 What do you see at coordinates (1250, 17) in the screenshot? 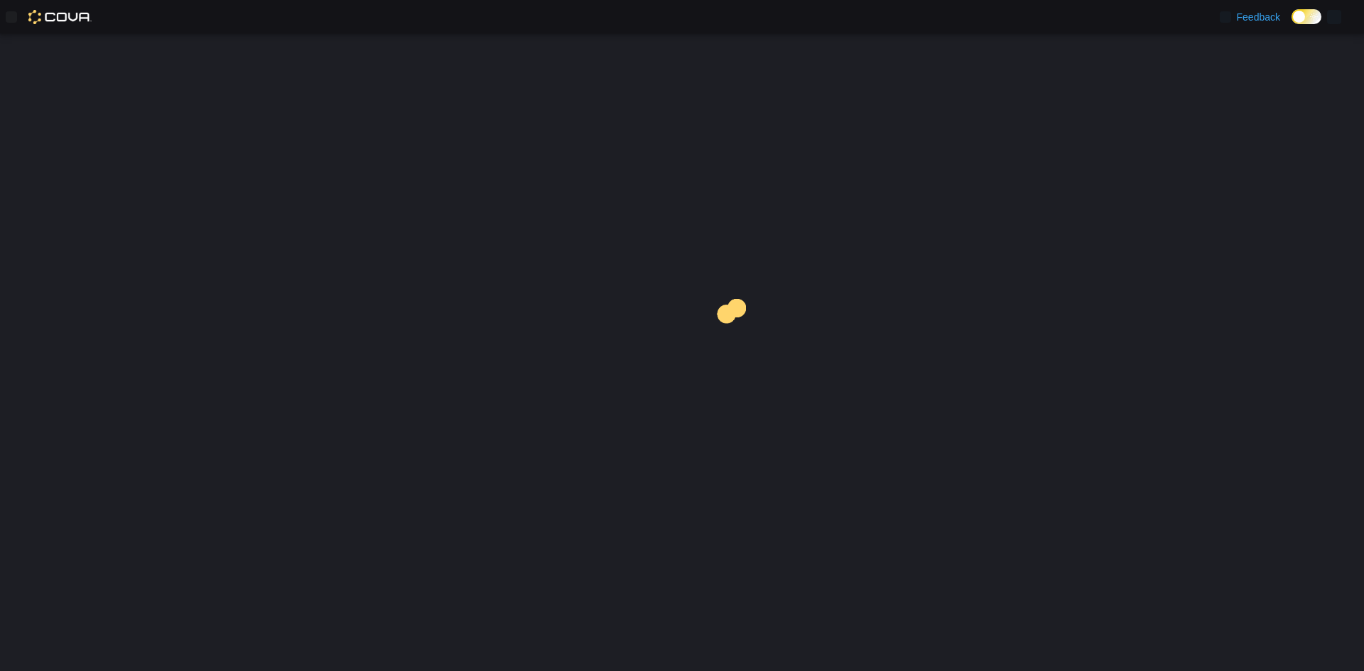
I see `a: Feedback` at bounding box center [1250, 17].